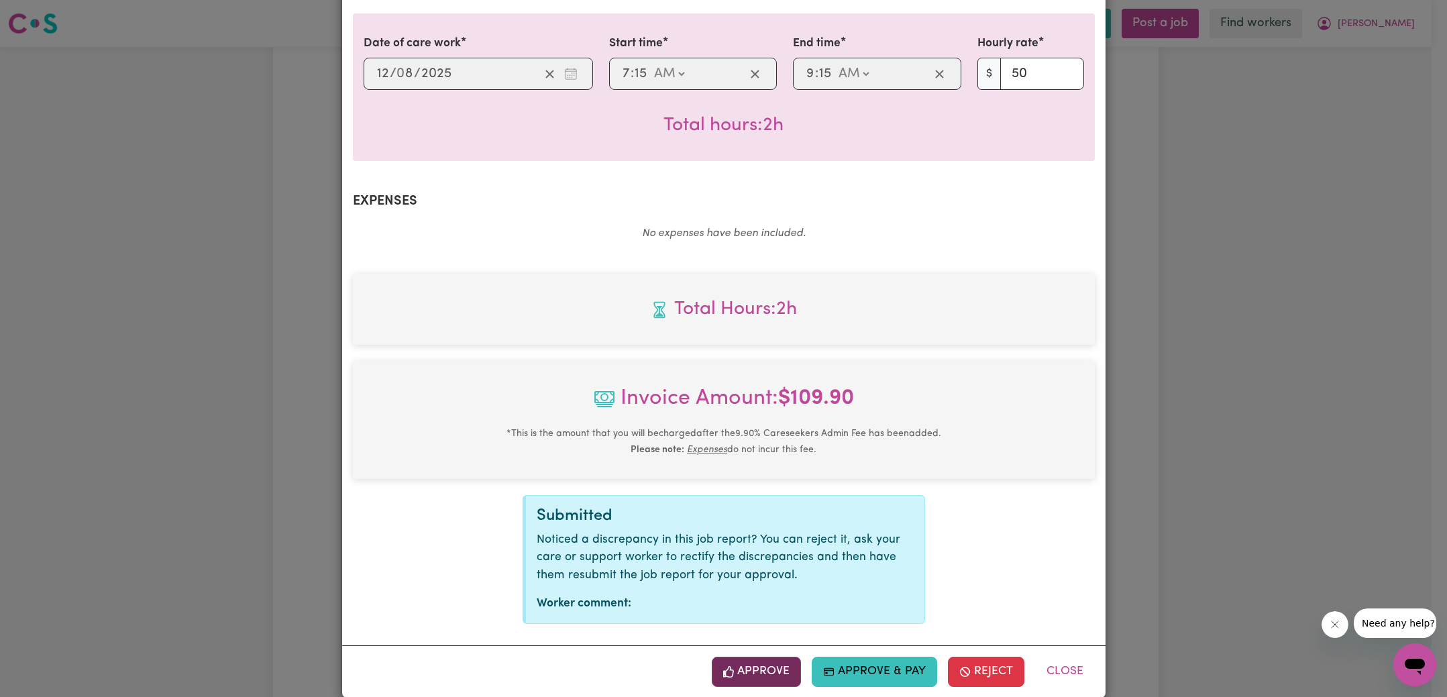 Image resolution: width=1447 pixels, height=697 pixels. What do you see at coordinates (725, 558) in the screenshot?
I see `p: Noticed a discrepancy in this job report? You can reject it, ask your care or support worker to r...` at bounding box center [725, 558].